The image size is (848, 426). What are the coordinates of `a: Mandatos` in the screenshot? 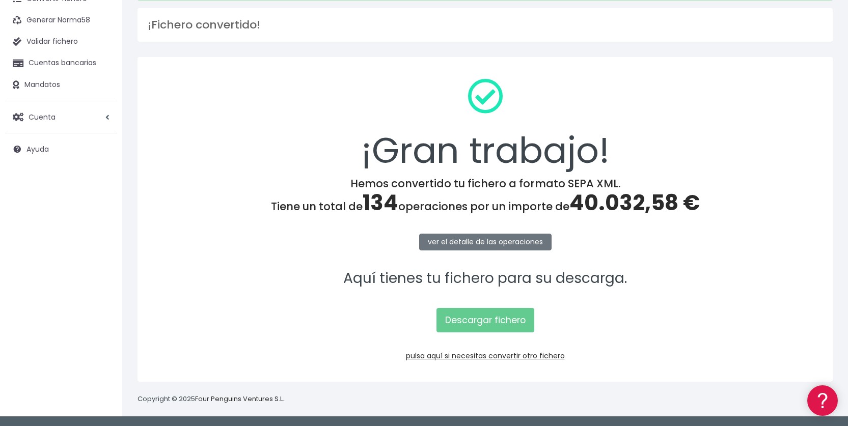 It's located at (61, 85).